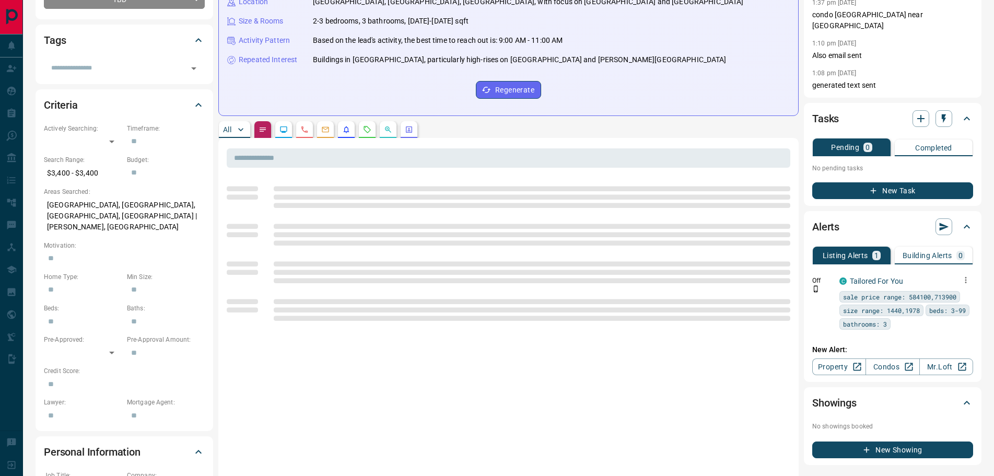 This screenshot has height=476, width=994. Describe the element at coordinates (263, 130) in the screenshot. I see `svg: Notes` at that location.